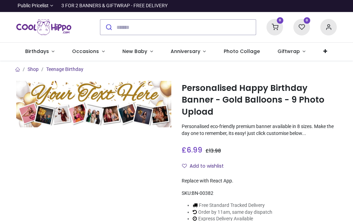  I want to click on button: Add to wishlistAdd to wishlist, so click(205, 166).